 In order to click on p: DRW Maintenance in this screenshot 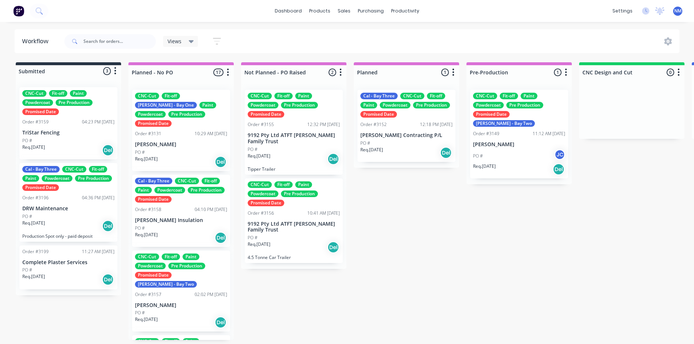, I will do `click(68, 208)`.